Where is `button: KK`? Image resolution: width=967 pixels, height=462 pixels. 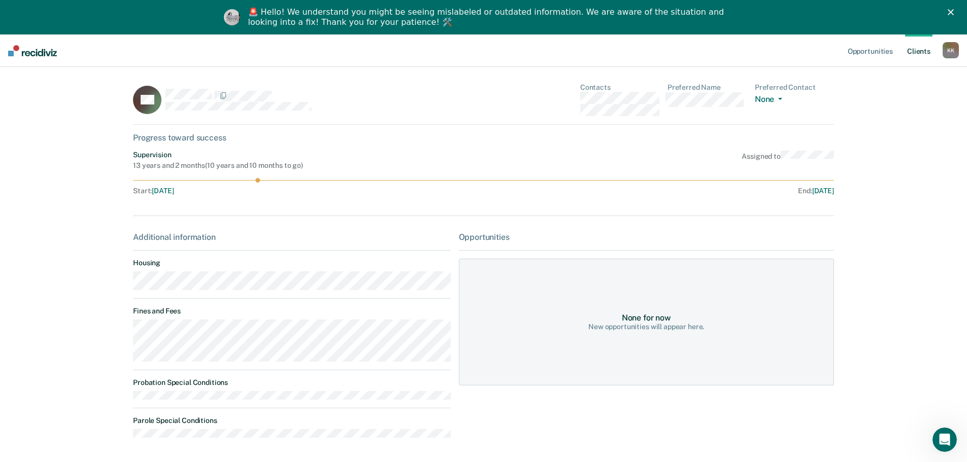
button: KK is located at coordinates (951, 50).